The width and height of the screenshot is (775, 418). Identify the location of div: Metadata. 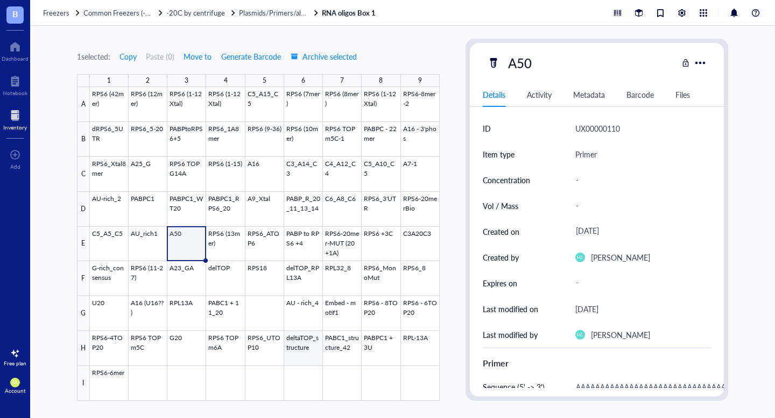
(588, 95).